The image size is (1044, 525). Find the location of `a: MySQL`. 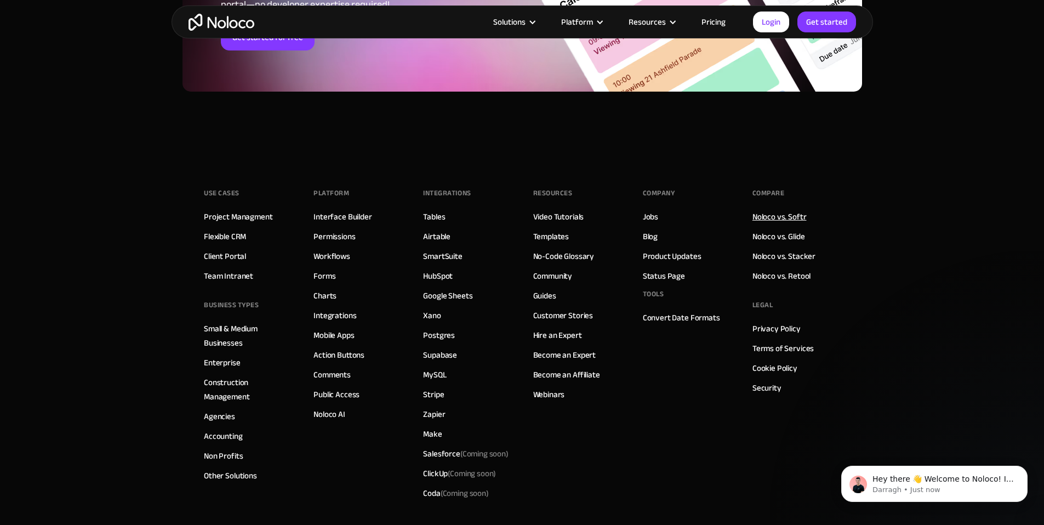

a: MySQL is located at coordinates (435, 374).